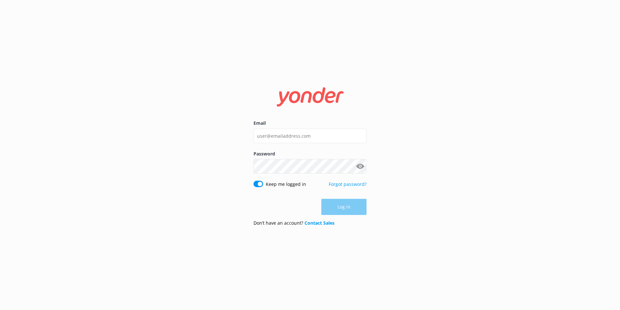 The image size is (620, 310). Describe the element at coordinates (348, 184) in the screenshot. I see `a: Forgot password?` at that location.